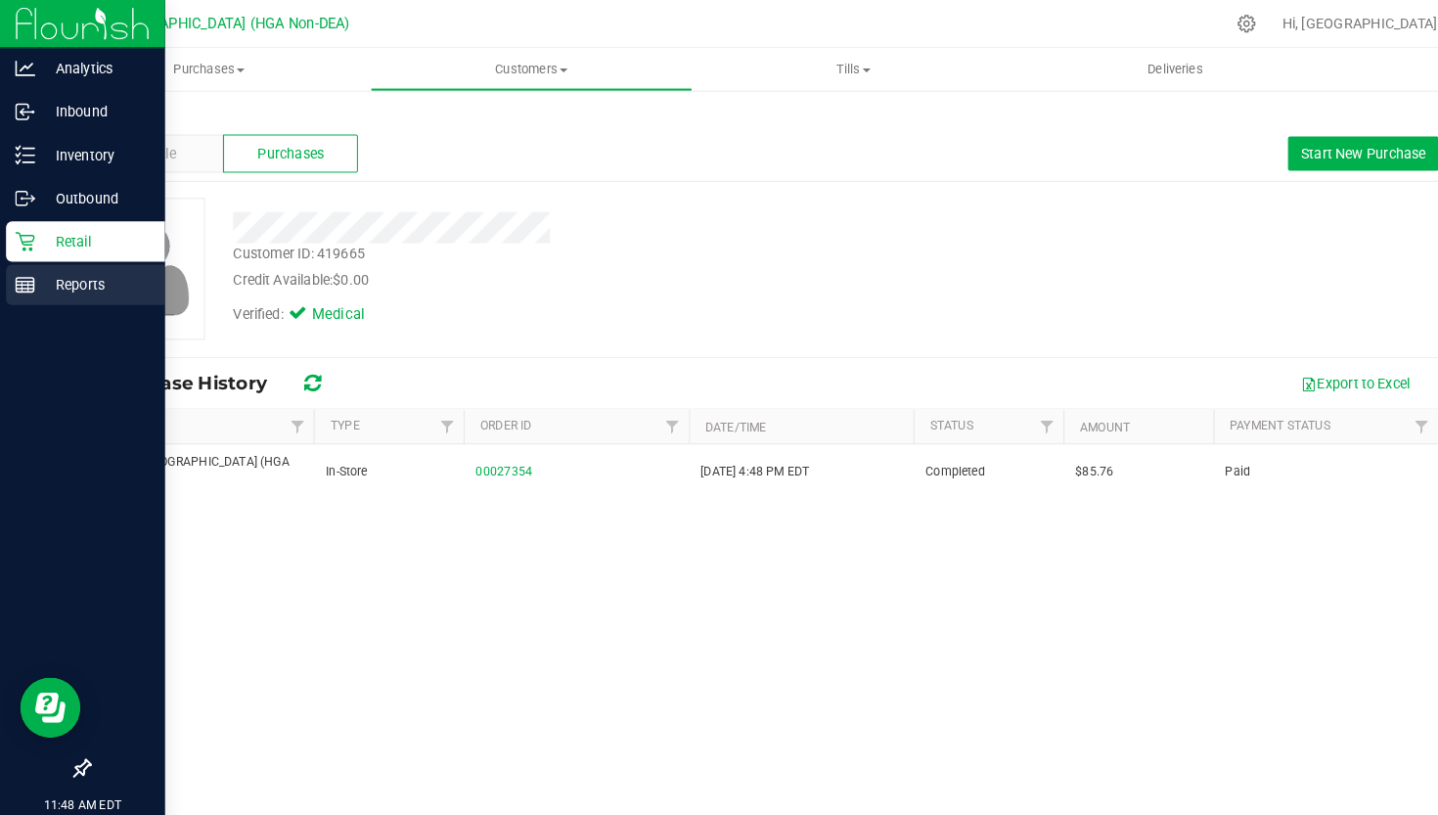 The image size is (1438, 815). I want to click on span: Customers, so click(517, 68).